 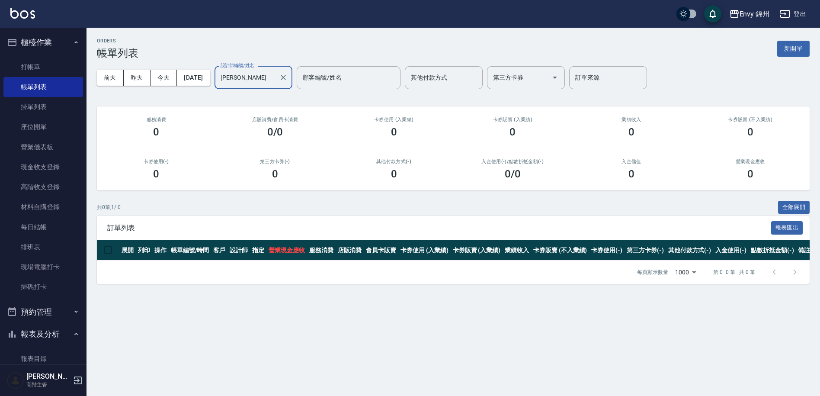 I want to click on th: 帳單編號/時間, so click(x=190, y=250).